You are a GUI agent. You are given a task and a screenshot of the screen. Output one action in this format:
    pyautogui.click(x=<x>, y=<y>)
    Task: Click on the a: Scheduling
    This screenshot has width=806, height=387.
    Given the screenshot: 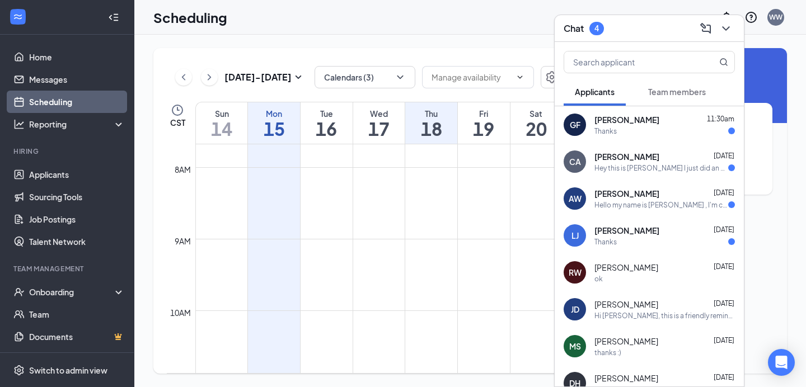 What is the action you would take?
    pyautogui.click(x=77, y=102)
    